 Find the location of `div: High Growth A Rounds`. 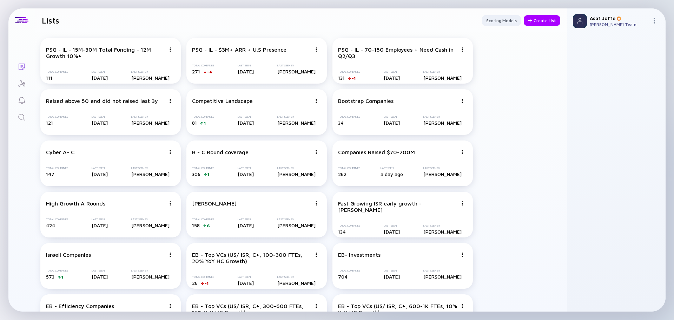

div: High Growth A Rounds is located at coordinates (76, 203).